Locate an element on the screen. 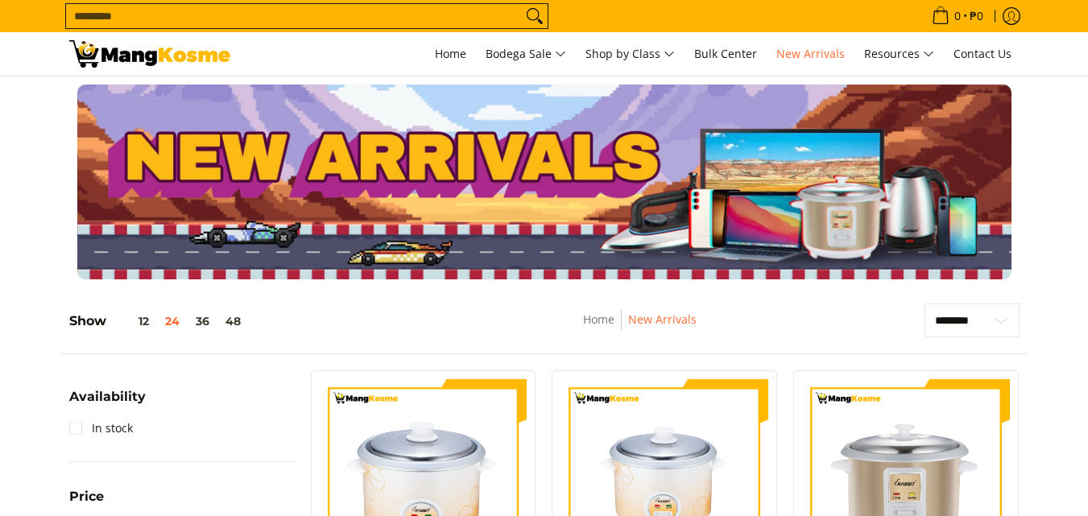 The width and height of the screenshot is (1088, 516). span: ₱0 is located at coordinates (976, 16).